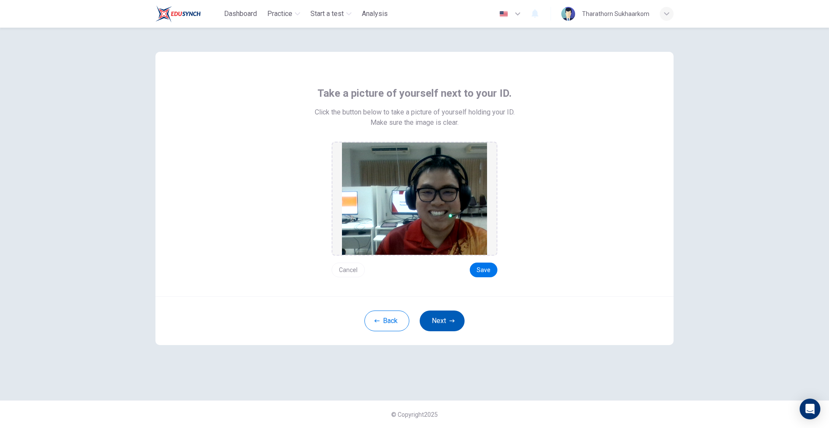 The width and height of the screenshot is (829, 428). I want to click on span: Analysis, so click(375, 14).